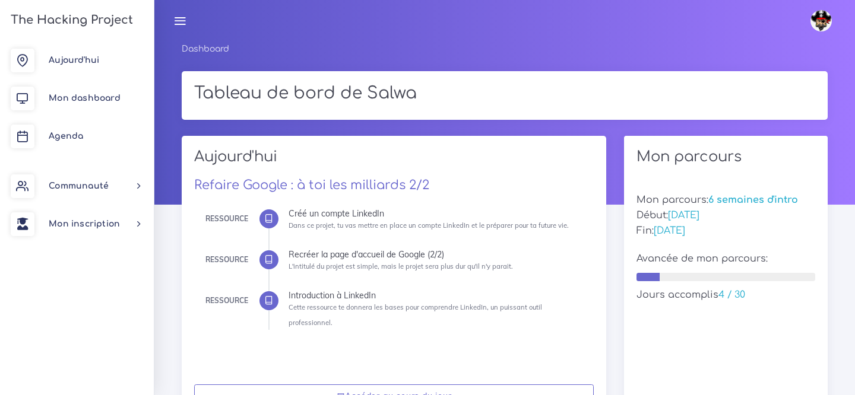 The image size is (855, 395). What do you see at coordinates (725, 200) in the screenshot?
I see `h5: Mon parcours:` at bounding box center [725, 200].